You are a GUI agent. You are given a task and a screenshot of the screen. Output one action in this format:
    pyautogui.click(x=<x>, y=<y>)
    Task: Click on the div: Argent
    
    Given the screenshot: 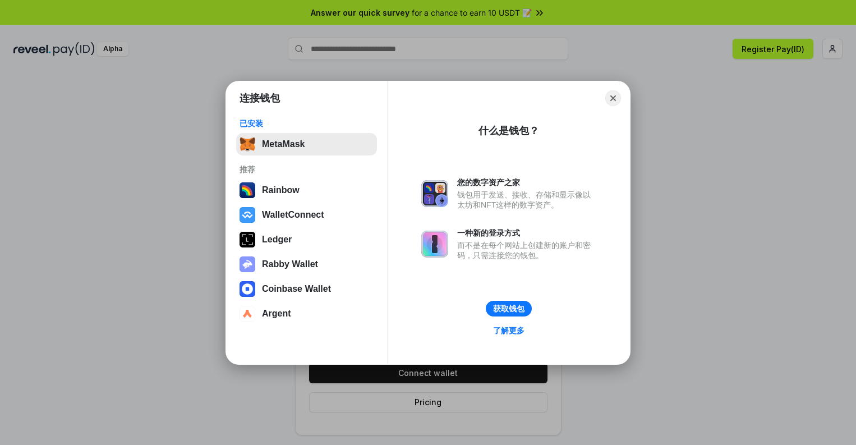 What is the action you would take?
    pyautogui.click(x=277, y=314)
    